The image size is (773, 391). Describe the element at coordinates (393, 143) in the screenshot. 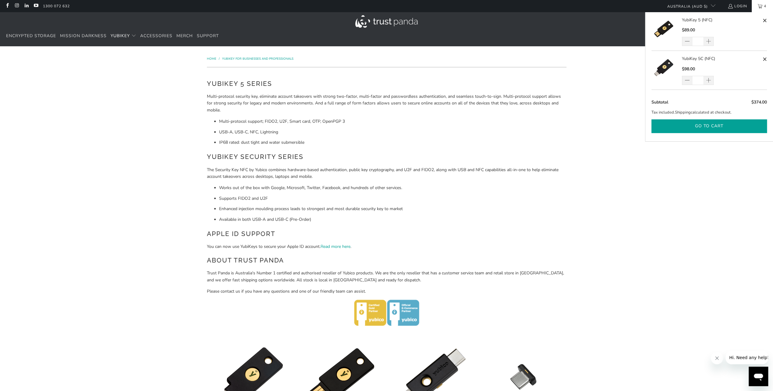

I see `li: IP68 rated: dust tight and water submersible` at that location.